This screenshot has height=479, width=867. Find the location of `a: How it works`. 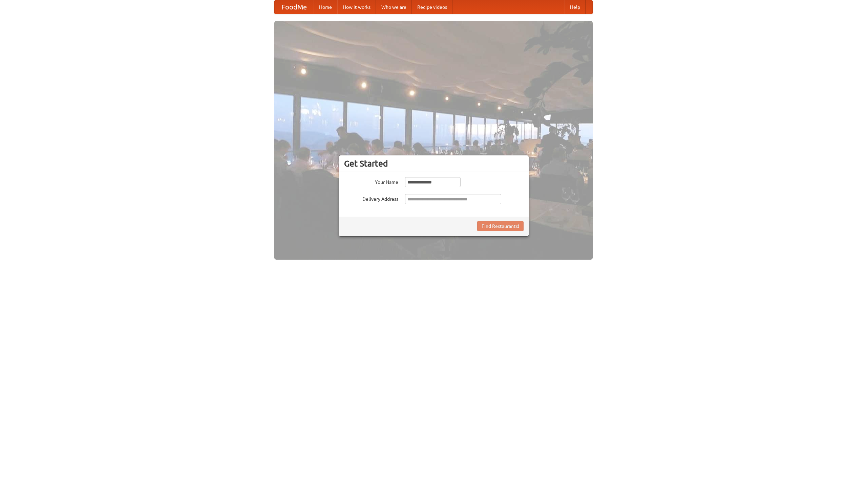

a: How it works is located at coordinates (356, 7).